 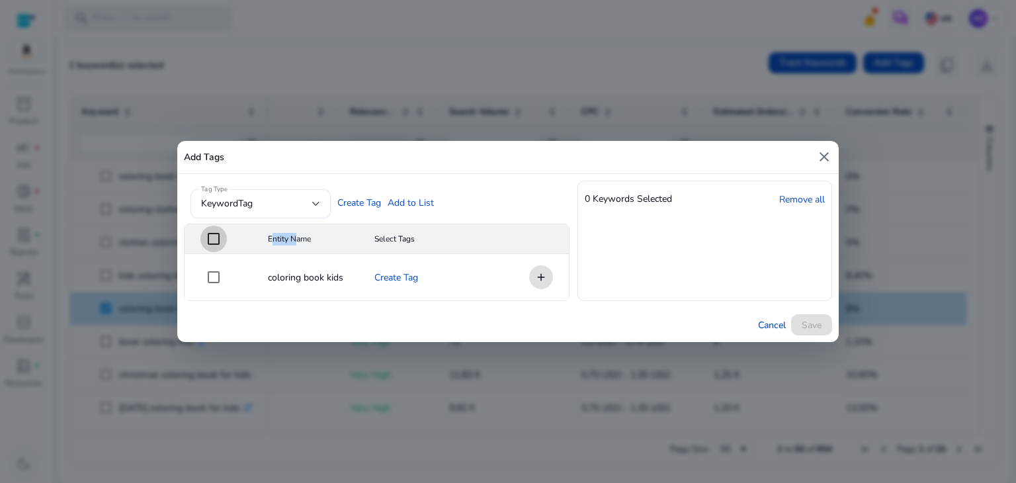 I want to click on a: Remove all, so click(x=802, y=199).